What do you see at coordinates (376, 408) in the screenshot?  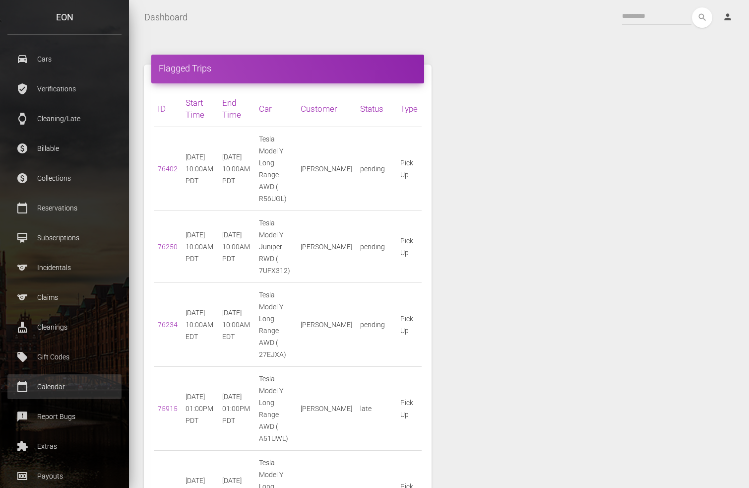 I see `td: late` at bounding box center [376, 408].